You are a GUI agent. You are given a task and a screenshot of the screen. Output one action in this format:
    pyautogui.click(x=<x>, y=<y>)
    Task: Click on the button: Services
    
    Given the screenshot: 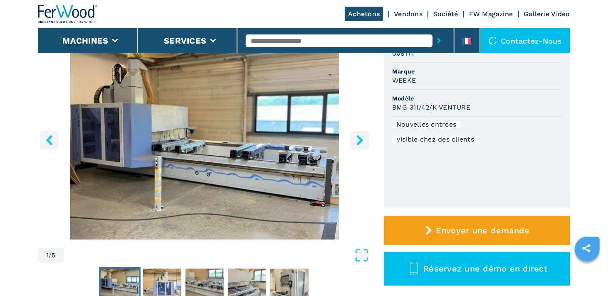 What is the action you would take?
    pyautogui.click(x=185, y=41)
    